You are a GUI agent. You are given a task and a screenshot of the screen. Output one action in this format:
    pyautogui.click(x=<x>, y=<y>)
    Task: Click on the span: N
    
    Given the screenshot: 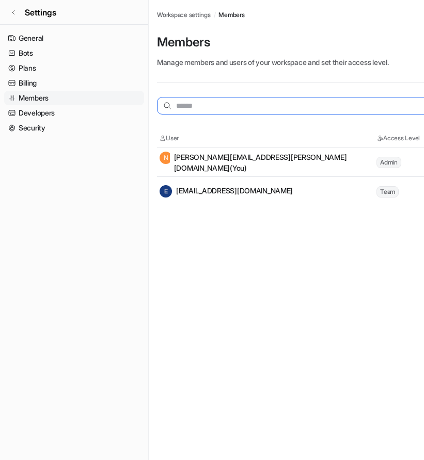 What is the action you would take?
    pyautogui.click(x=166, y=158)
    